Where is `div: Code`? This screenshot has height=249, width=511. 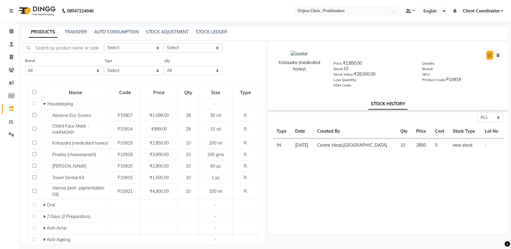 div: Code is located at coordinates (125, 92).